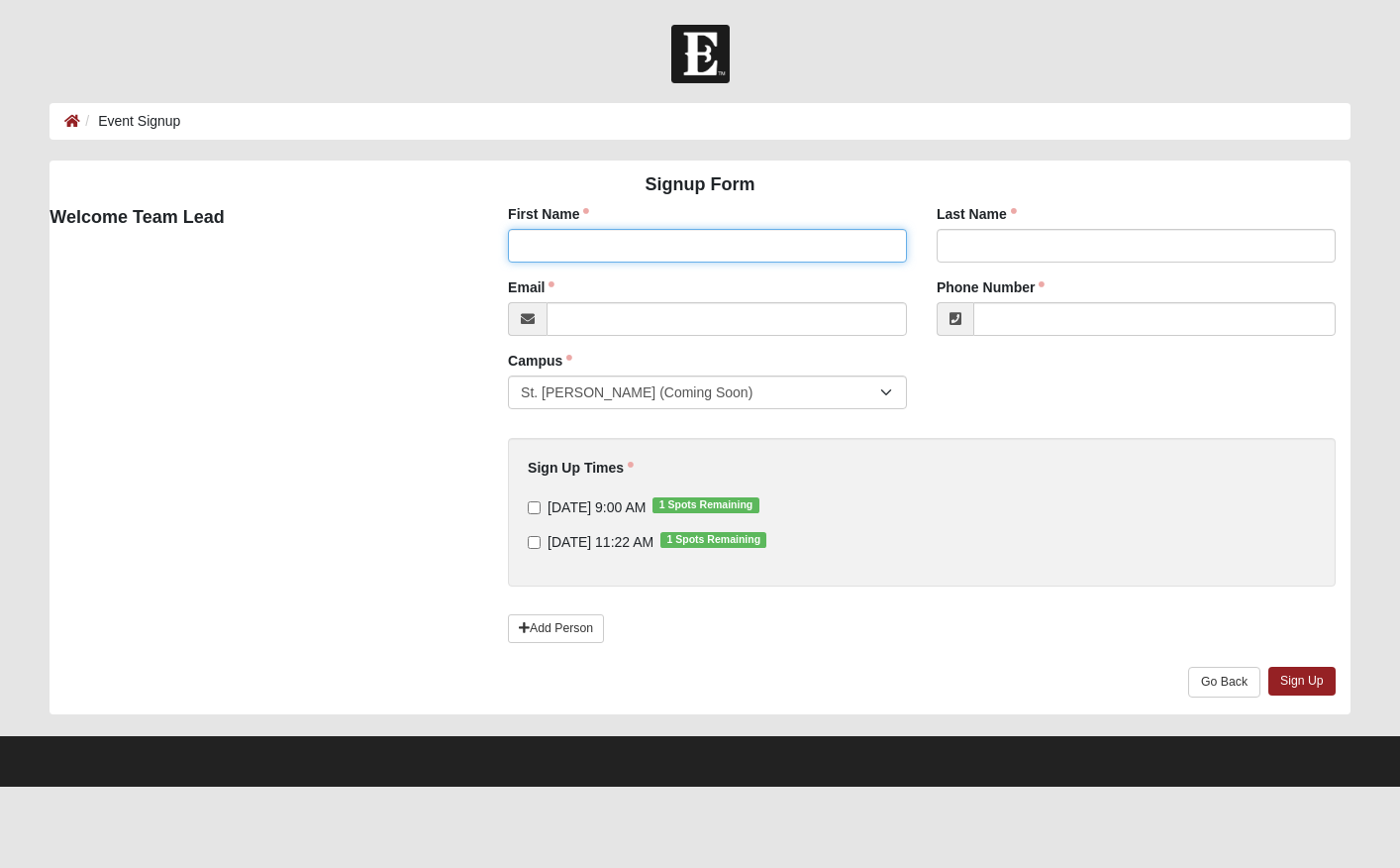  I want to click on a: Sign Up, so click(1303, 681).